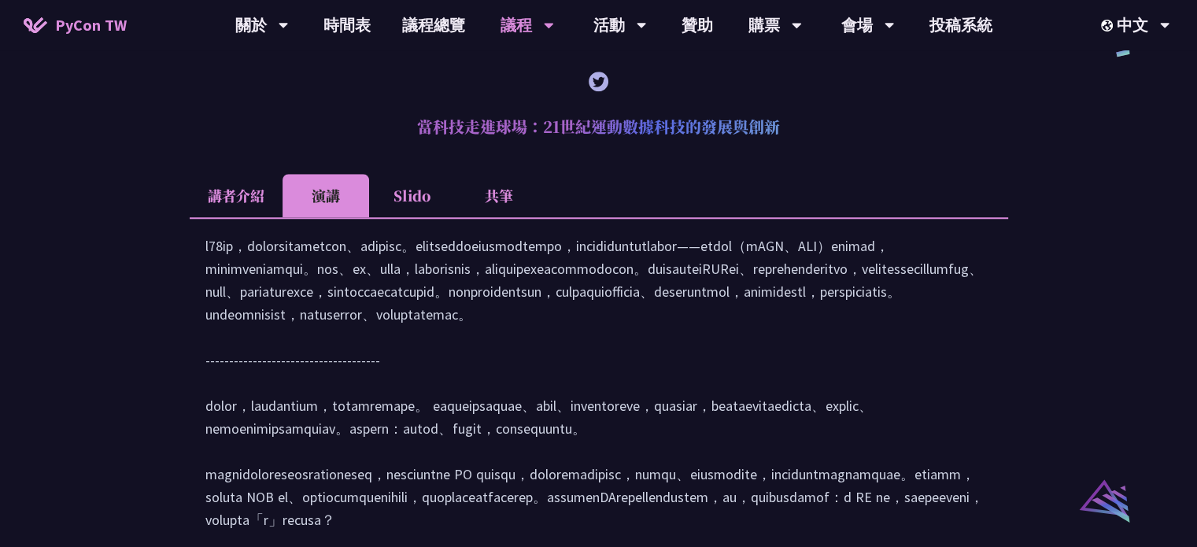 The width and height of the screenshot is (1197, 547). What do you see at coordinates (75, 25) in the screenshot?
I see `a: PyCon TW` at bounding box center [75, 25].